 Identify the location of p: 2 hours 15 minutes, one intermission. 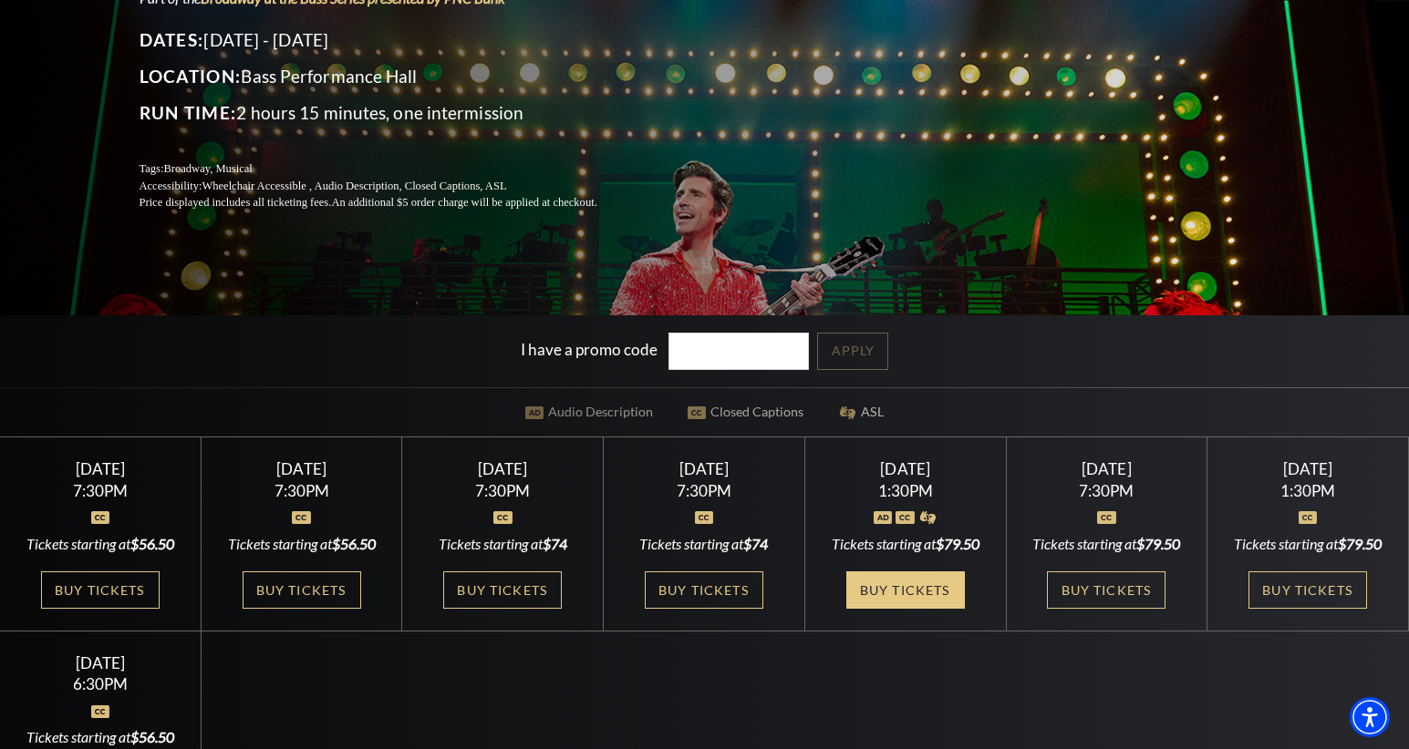
(390, 113).